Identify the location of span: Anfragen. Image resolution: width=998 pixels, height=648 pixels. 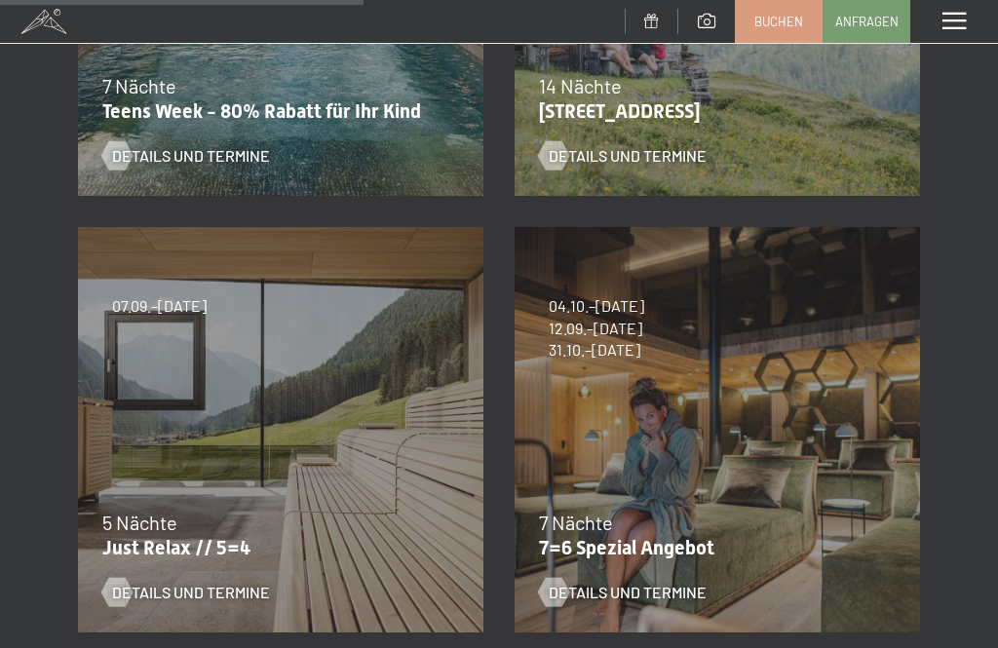
(866, 21).